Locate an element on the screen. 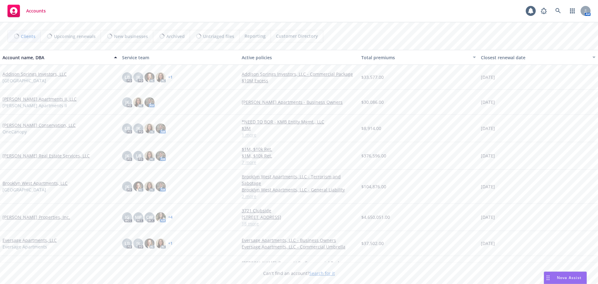  div: Service team is located at coordinates (179, 57).